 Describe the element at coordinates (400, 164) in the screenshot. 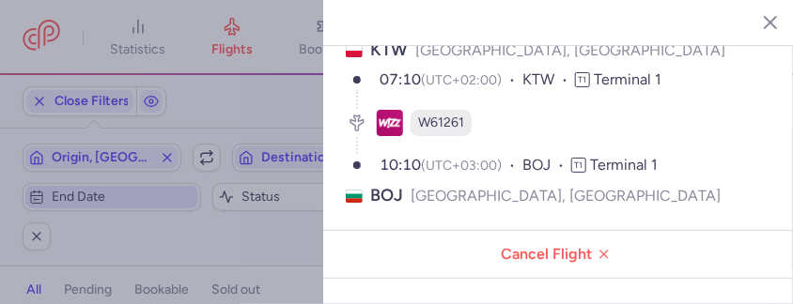

I see `time: 10:10` at that location.